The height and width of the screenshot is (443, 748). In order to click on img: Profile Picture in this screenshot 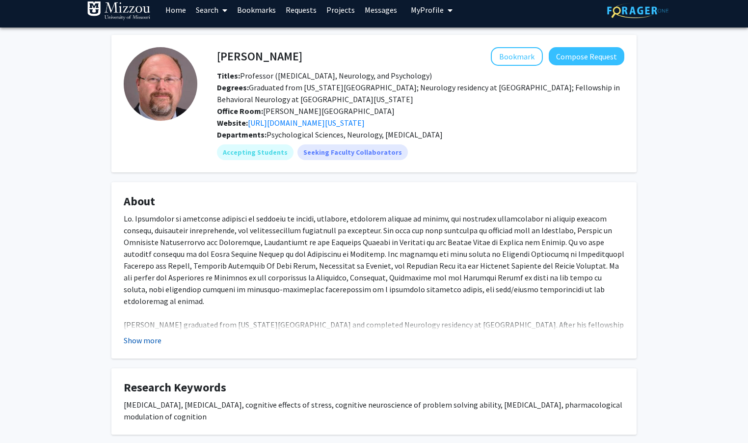, I will do `click(161, 84)`.